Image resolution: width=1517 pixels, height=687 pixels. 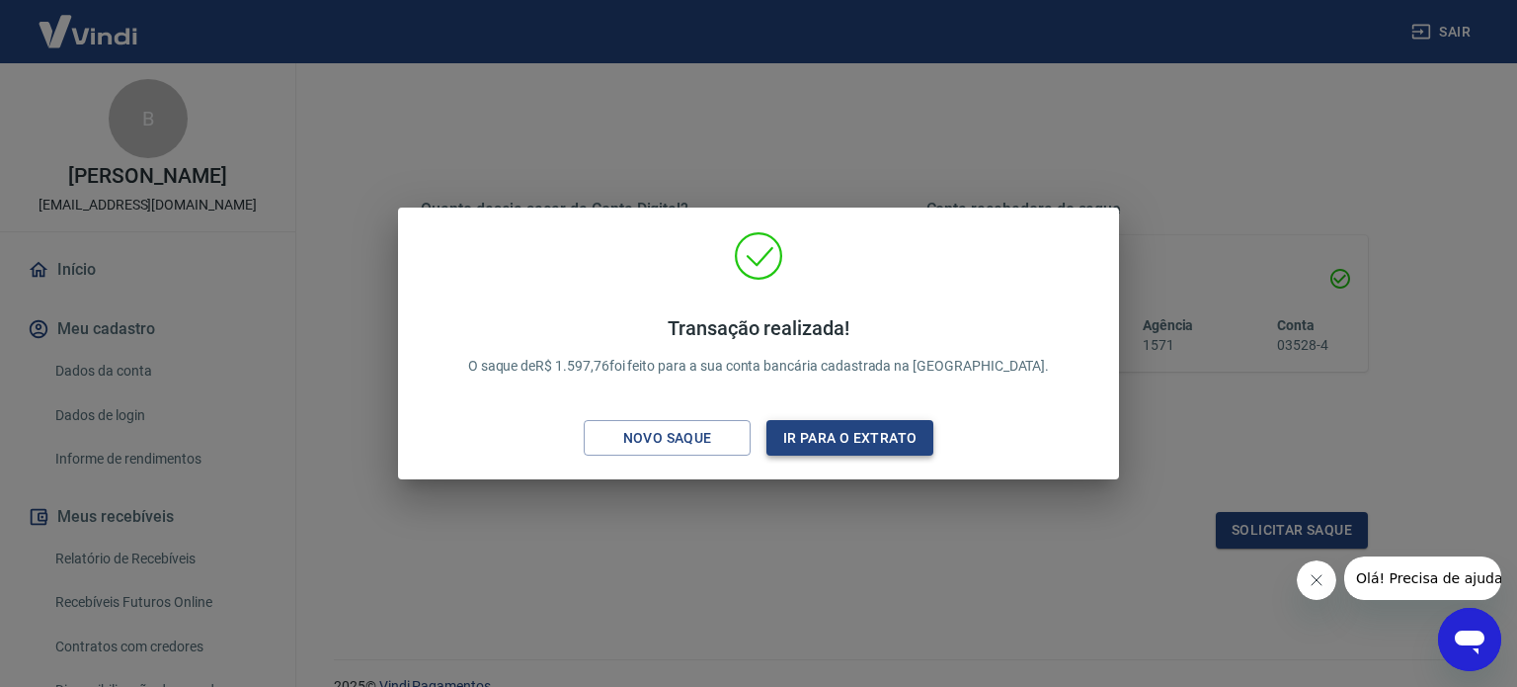 I want to click on div: Novo saque, so click(x=668, y=438).